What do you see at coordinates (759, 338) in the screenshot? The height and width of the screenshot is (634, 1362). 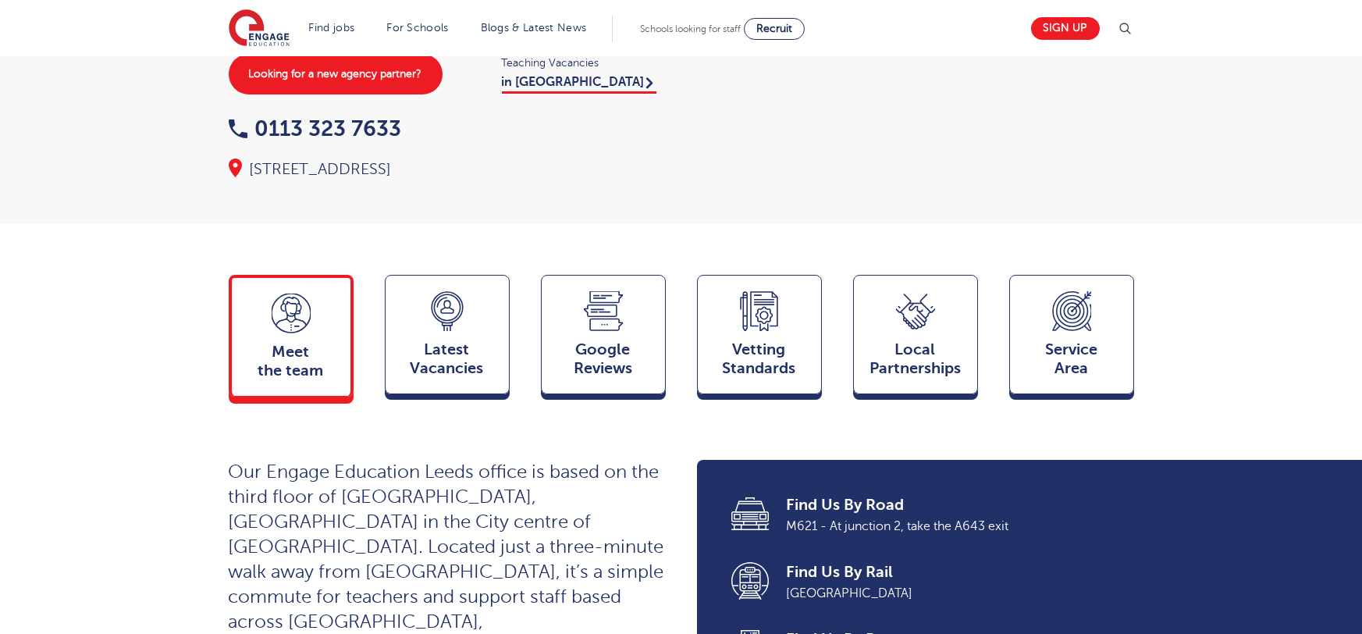 I see `a: VettingStandards` at bounding box center [759, 338].